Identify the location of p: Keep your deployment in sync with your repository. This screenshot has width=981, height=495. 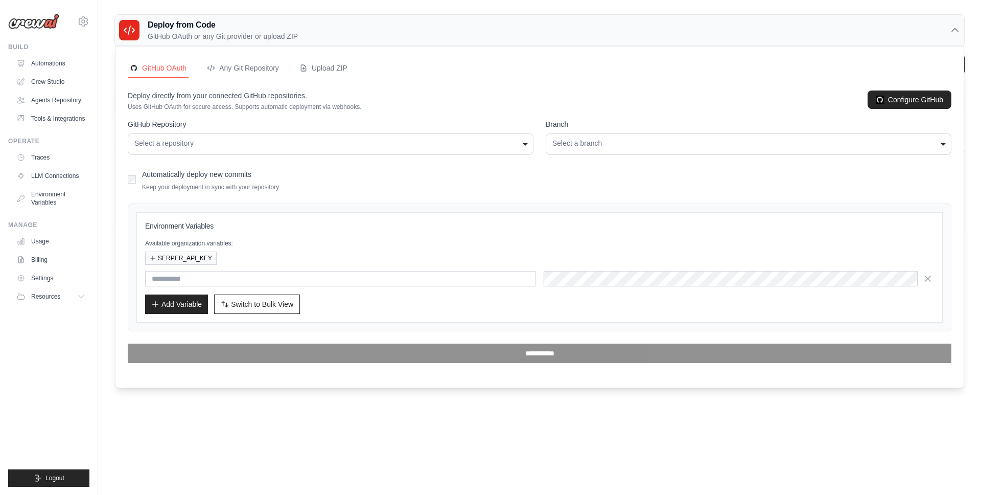
(211, 187).